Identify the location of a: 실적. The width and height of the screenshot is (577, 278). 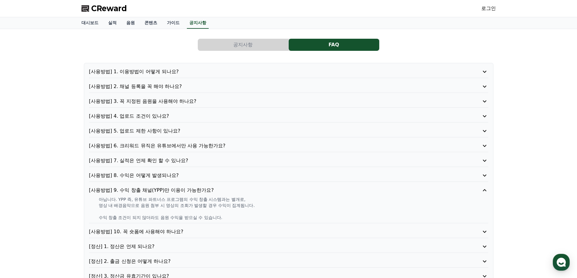
(112, 23).